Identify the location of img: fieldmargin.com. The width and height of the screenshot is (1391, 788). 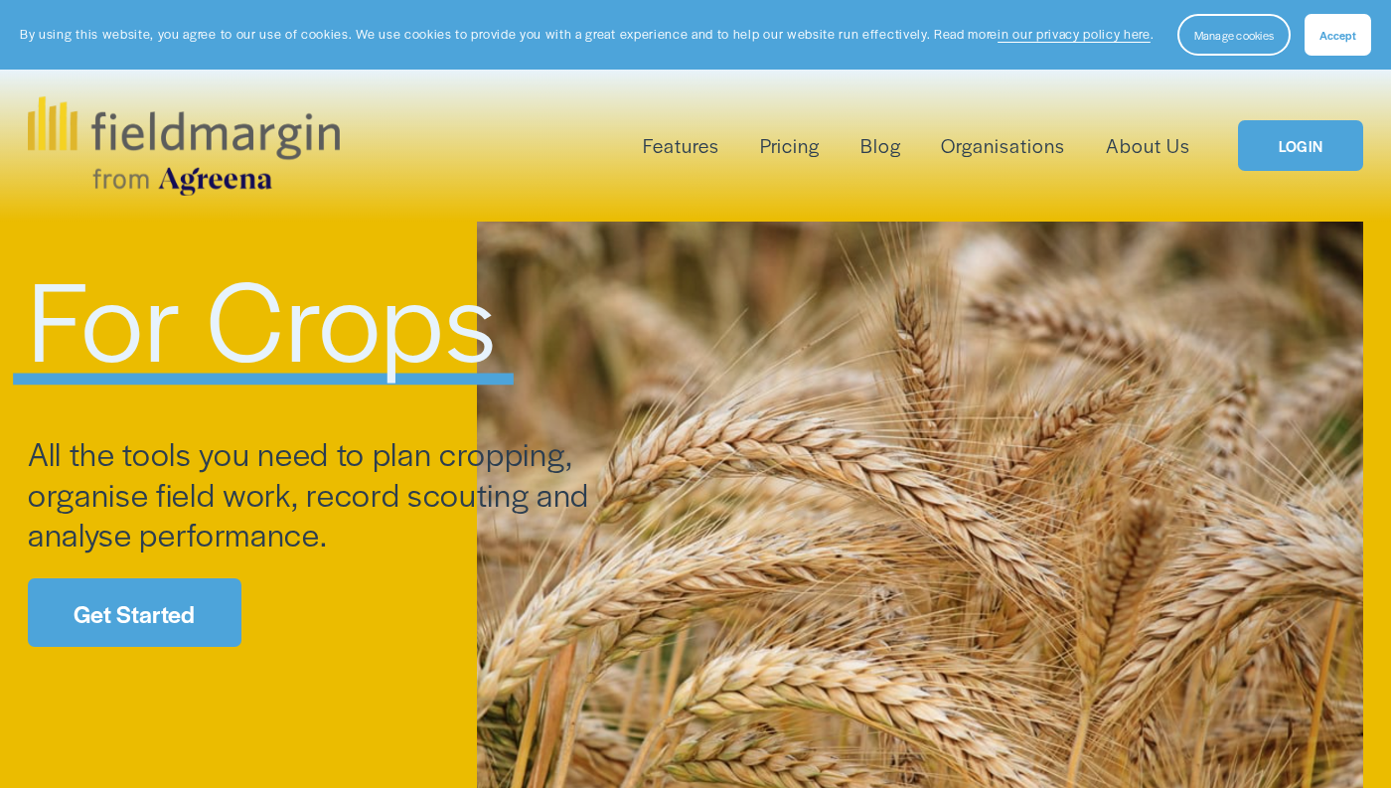
(184, 146).